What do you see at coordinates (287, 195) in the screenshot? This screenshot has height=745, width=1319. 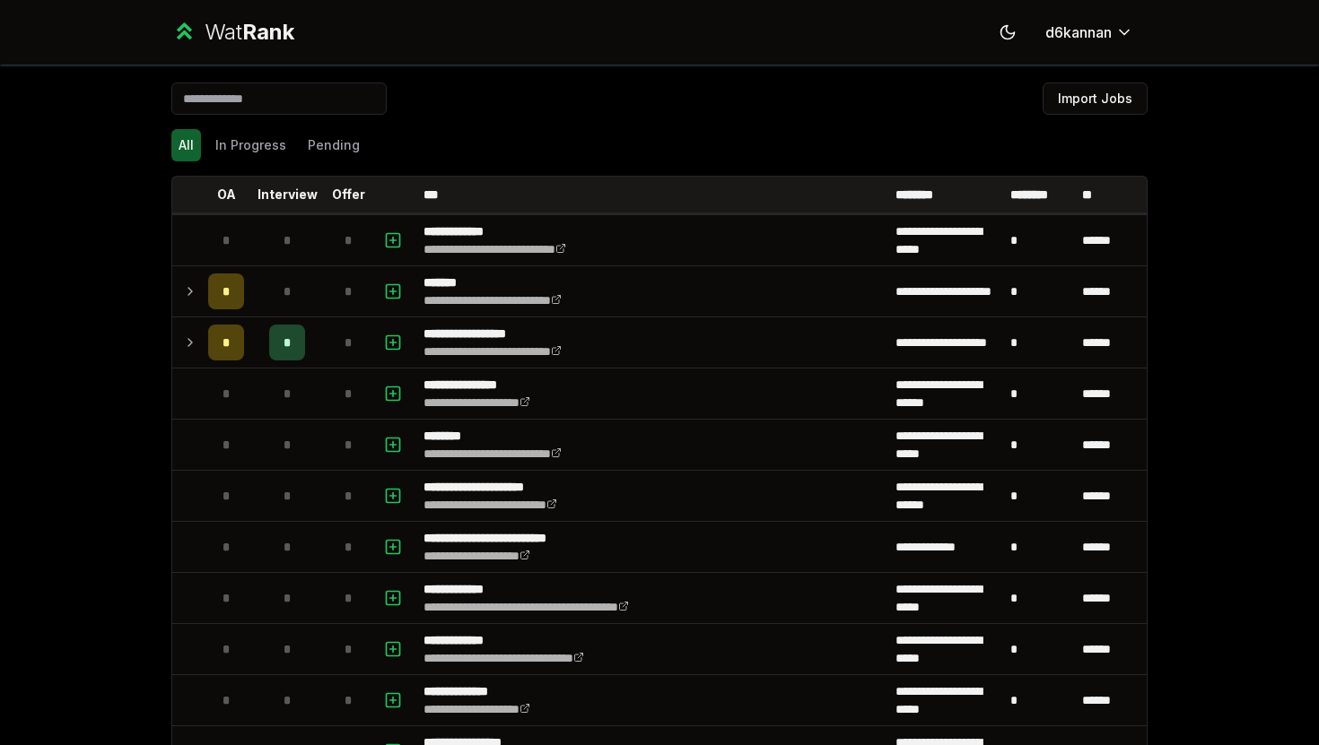 I see `p: Interview` at bounding box center [287, 195].